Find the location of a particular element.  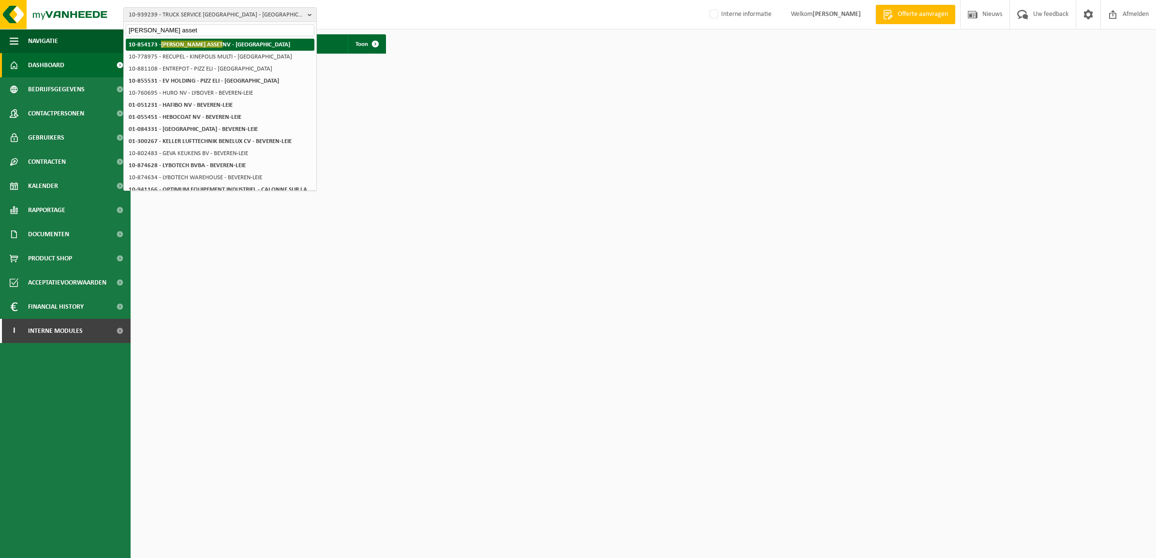

span: Navigatie is located at coordinates (43, 41).